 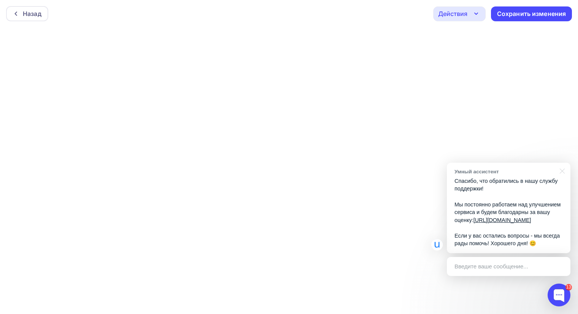 I want to click on button: Действия, so click(x=459, y=14).